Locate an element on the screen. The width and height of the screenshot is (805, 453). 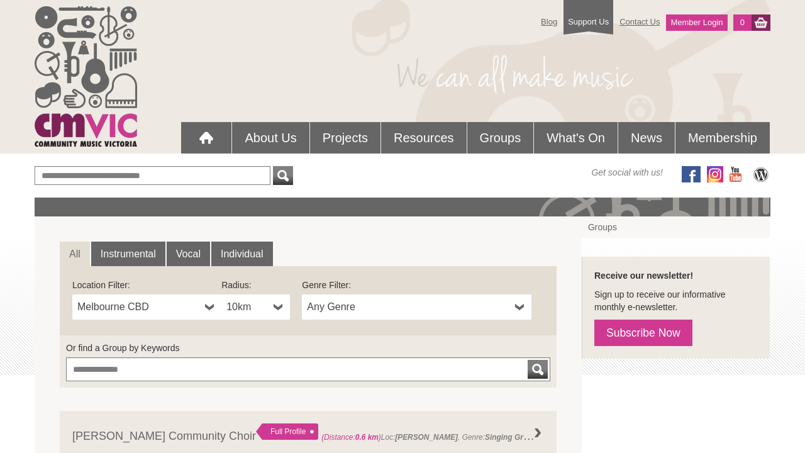
span: Melbourne CBD is located at coordinates (138, 307).